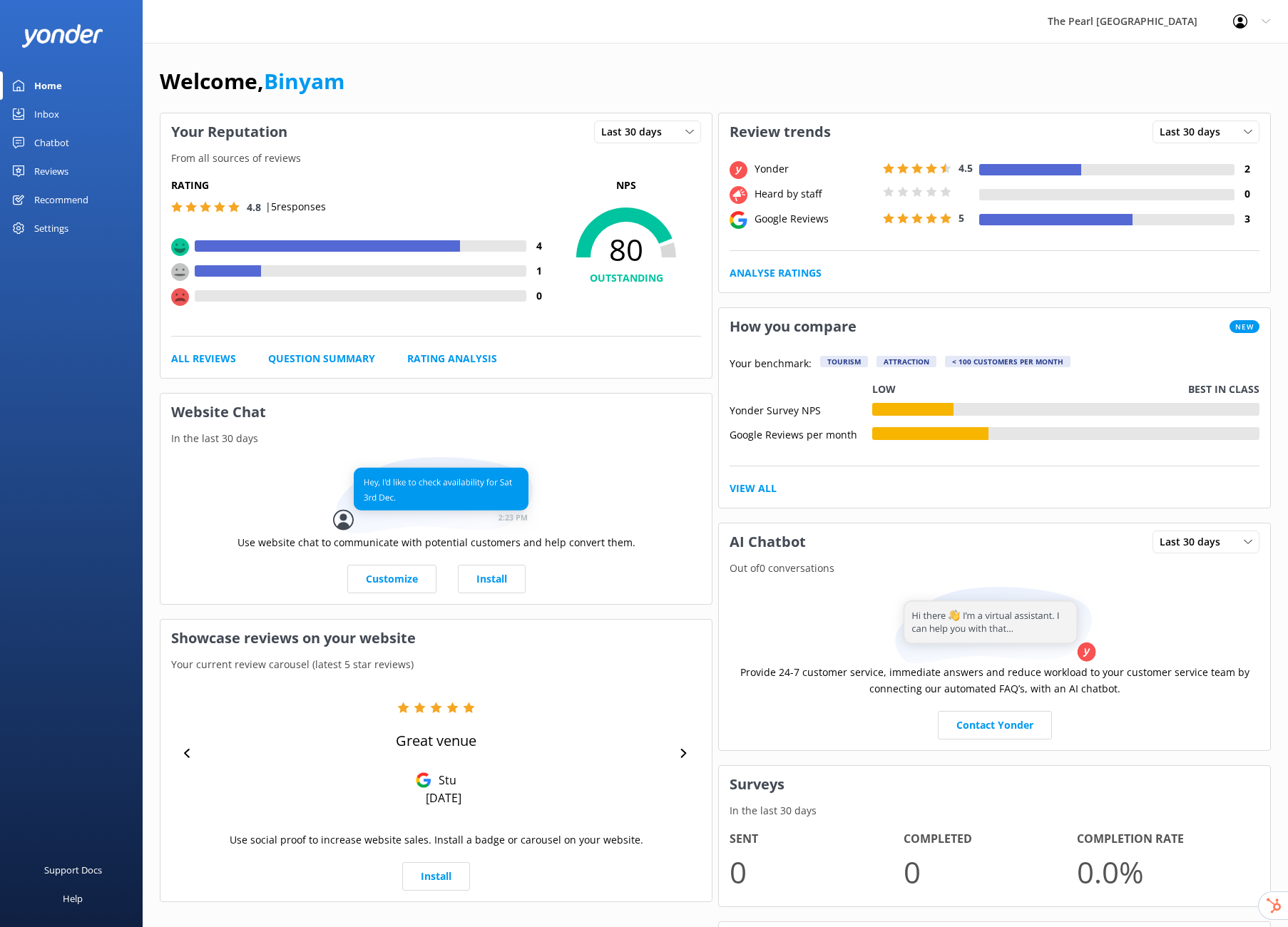  Describe the element at coordinates (994, 568) in the screenshot. I see `p: Out of 0 conversations` at that location.